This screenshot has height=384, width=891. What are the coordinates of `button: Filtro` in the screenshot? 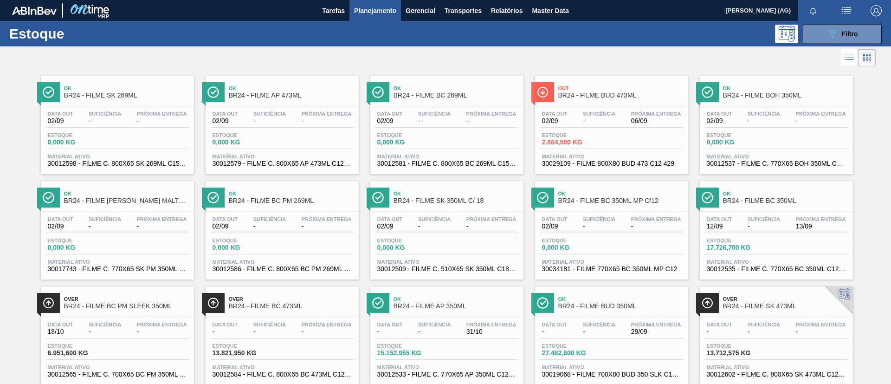 It's located at (843, 34).